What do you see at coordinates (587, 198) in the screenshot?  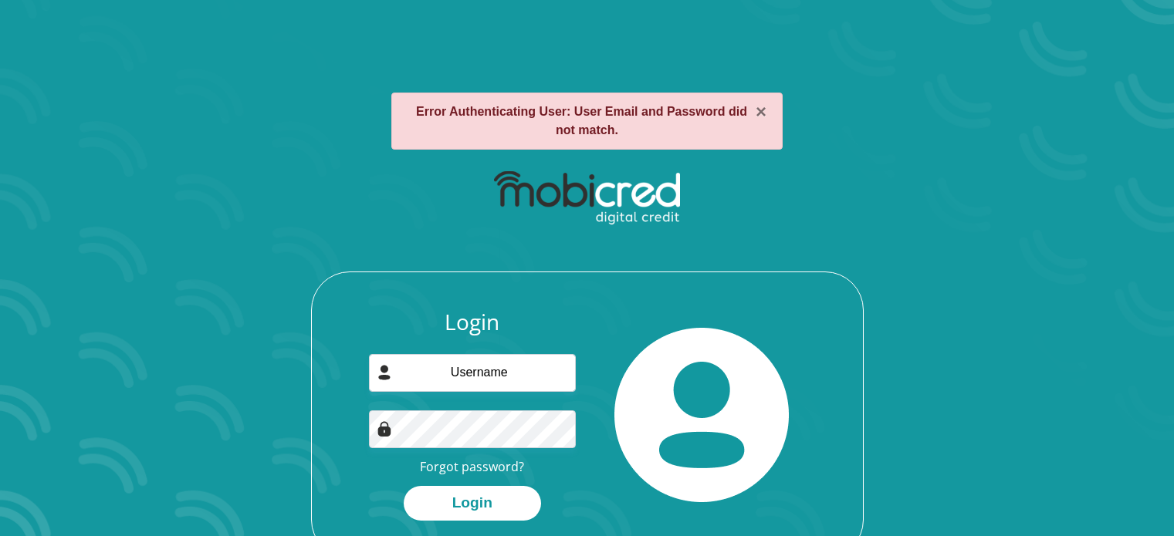 I see `img: mobicred logo` at bounding box center [587, 198].